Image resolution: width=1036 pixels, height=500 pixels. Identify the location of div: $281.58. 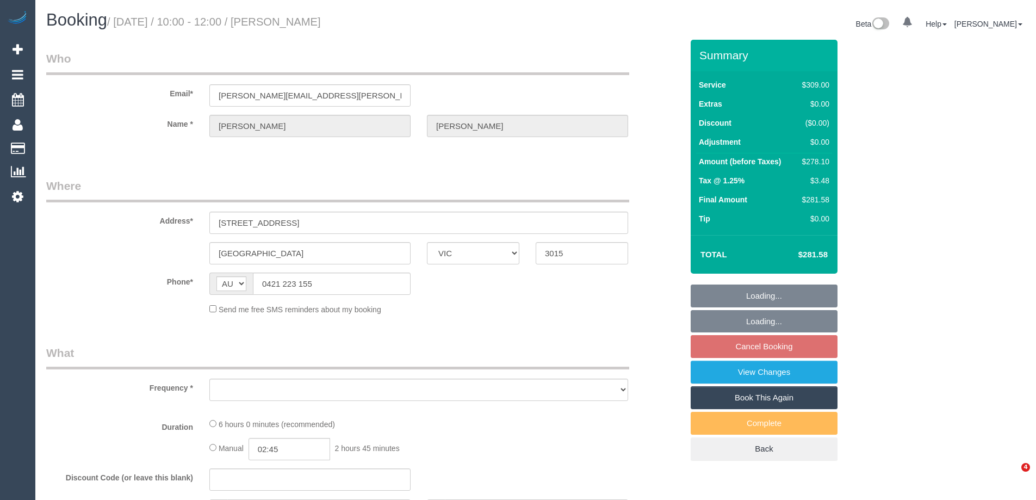
(813, 200).